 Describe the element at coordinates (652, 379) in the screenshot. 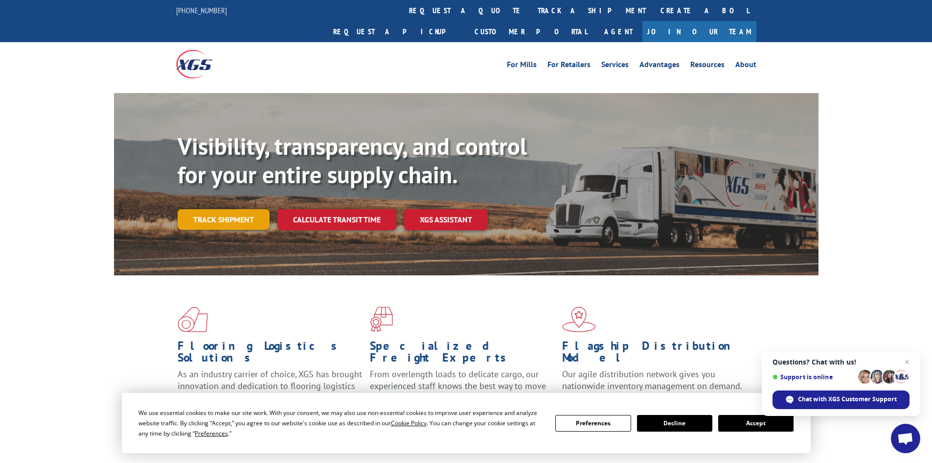

I see `span: Our agile distribution network gives you nationwide inventory management on demand.` at that location.